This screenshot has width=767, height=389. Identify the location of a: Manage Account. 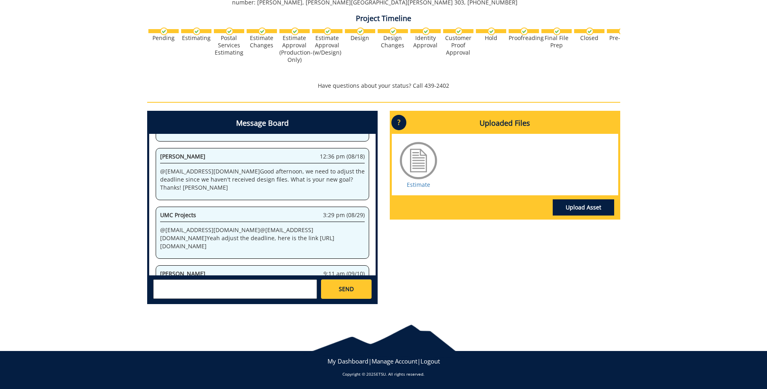
(394, 361).